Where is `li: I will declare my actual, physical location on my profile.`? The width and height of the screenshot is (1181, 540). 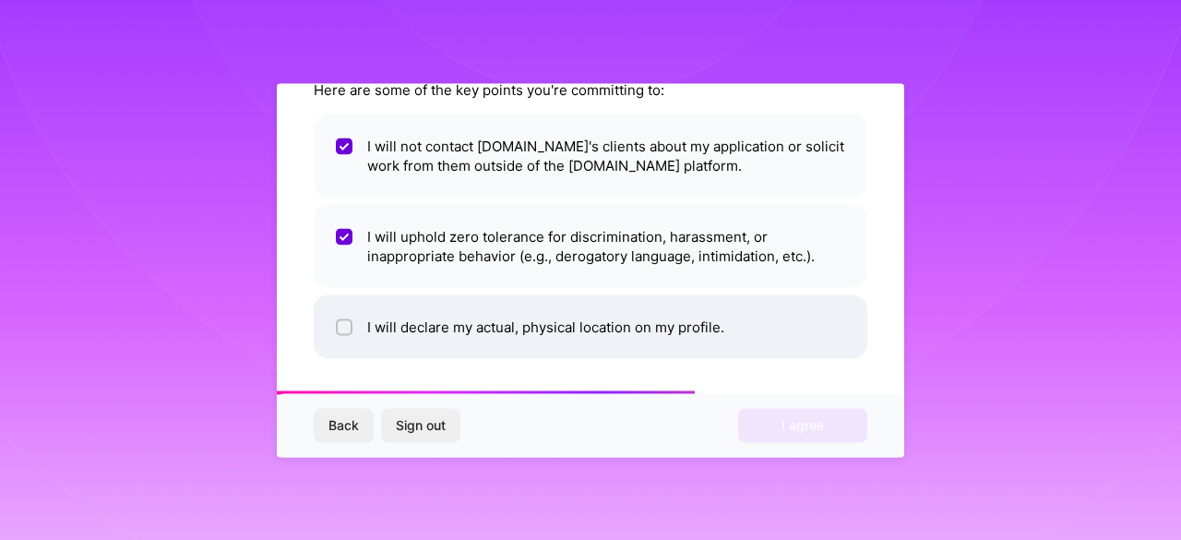 li: I will declare my actual, physical location on my profile. is located at coordinates (591, 326).